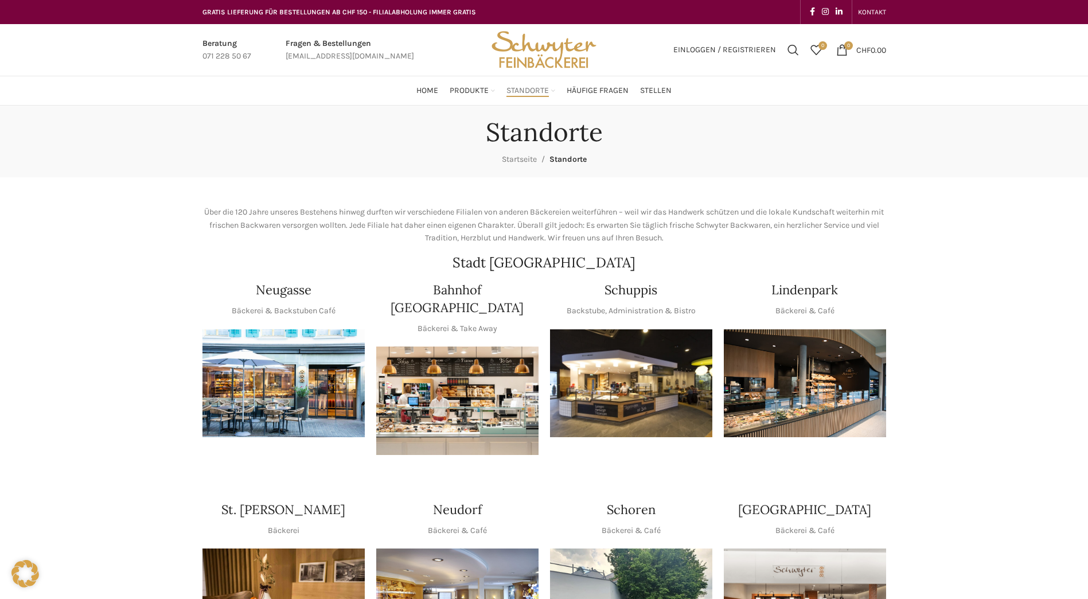 The image size is (1088, 599). Describe the element at coordinates (861, 50) in the screenshot. I see `a: 0 CHF0.00` at that location.